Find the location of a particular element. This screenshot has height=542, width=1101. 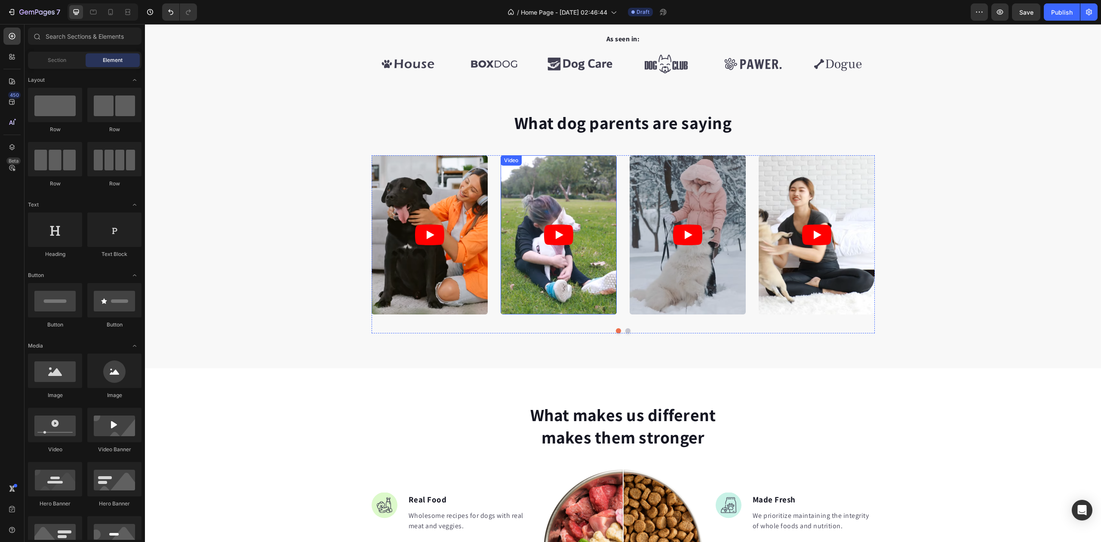

p: Real Food is located at coordinates (324, 475).